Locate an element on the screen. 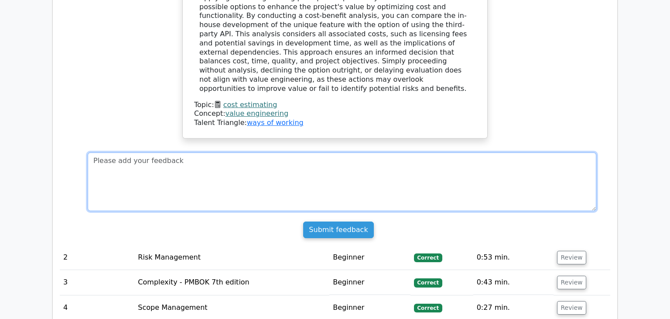 The height and width of the screenshot is (319, 670). div: Talent Triangle: is located at coordinates (335, 114).